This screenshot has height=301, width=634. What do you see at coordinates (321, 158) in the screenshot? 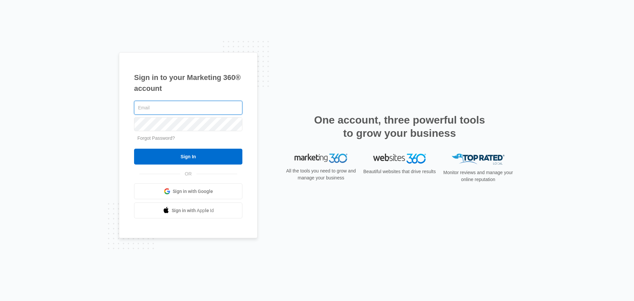
I see `img: Marketing 360` at bounding box center [321, 158].